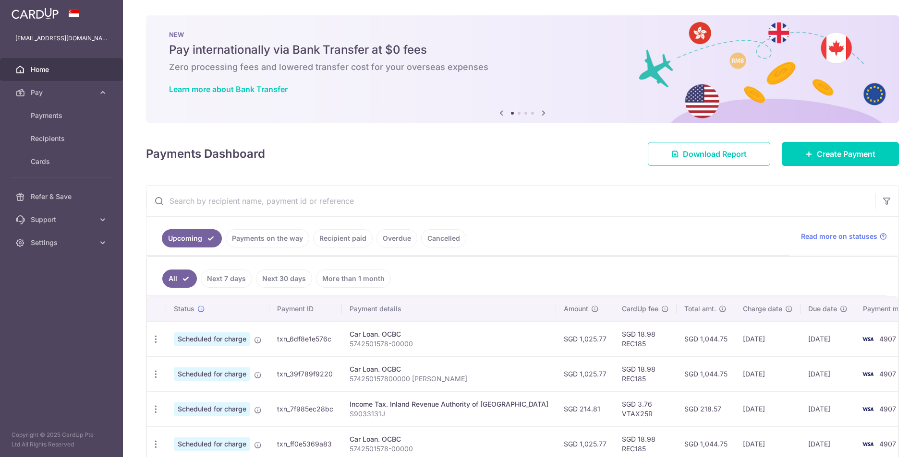  Describe the element at coordinates (585, 409) in the screenshot. I see `td: SGD 214.81` at that location.